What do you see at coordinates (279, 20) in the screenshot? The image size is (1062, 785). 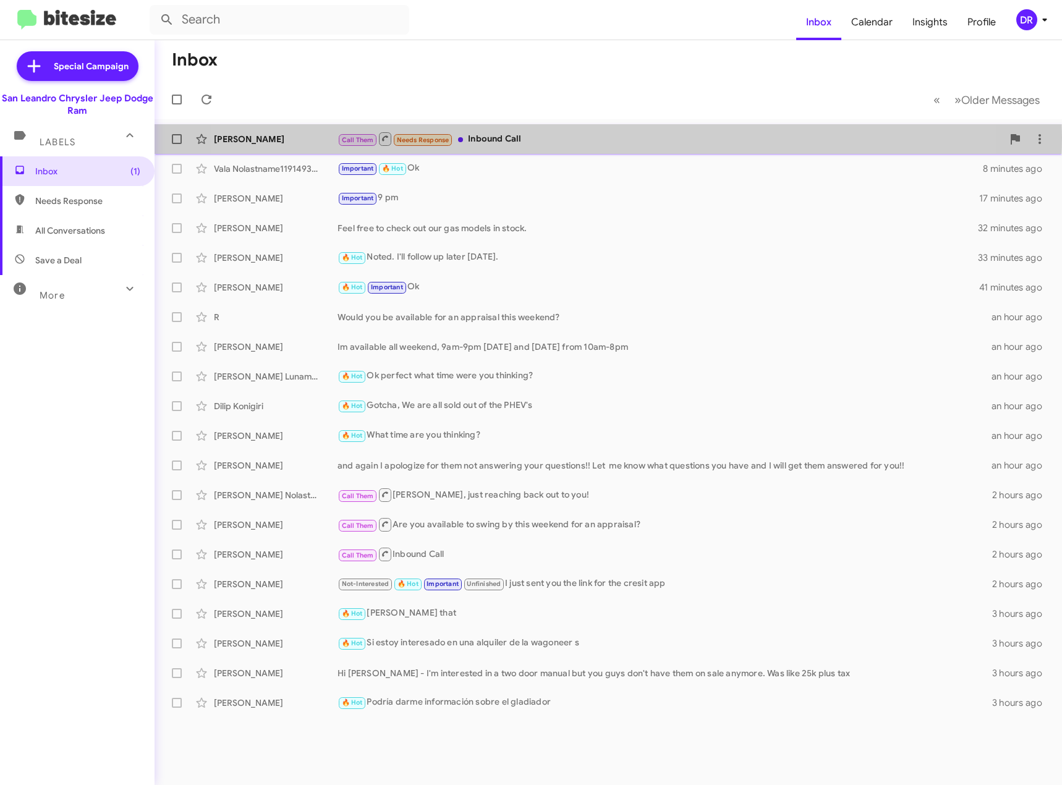 I see `input: Search` at bounding box center [279, 20].